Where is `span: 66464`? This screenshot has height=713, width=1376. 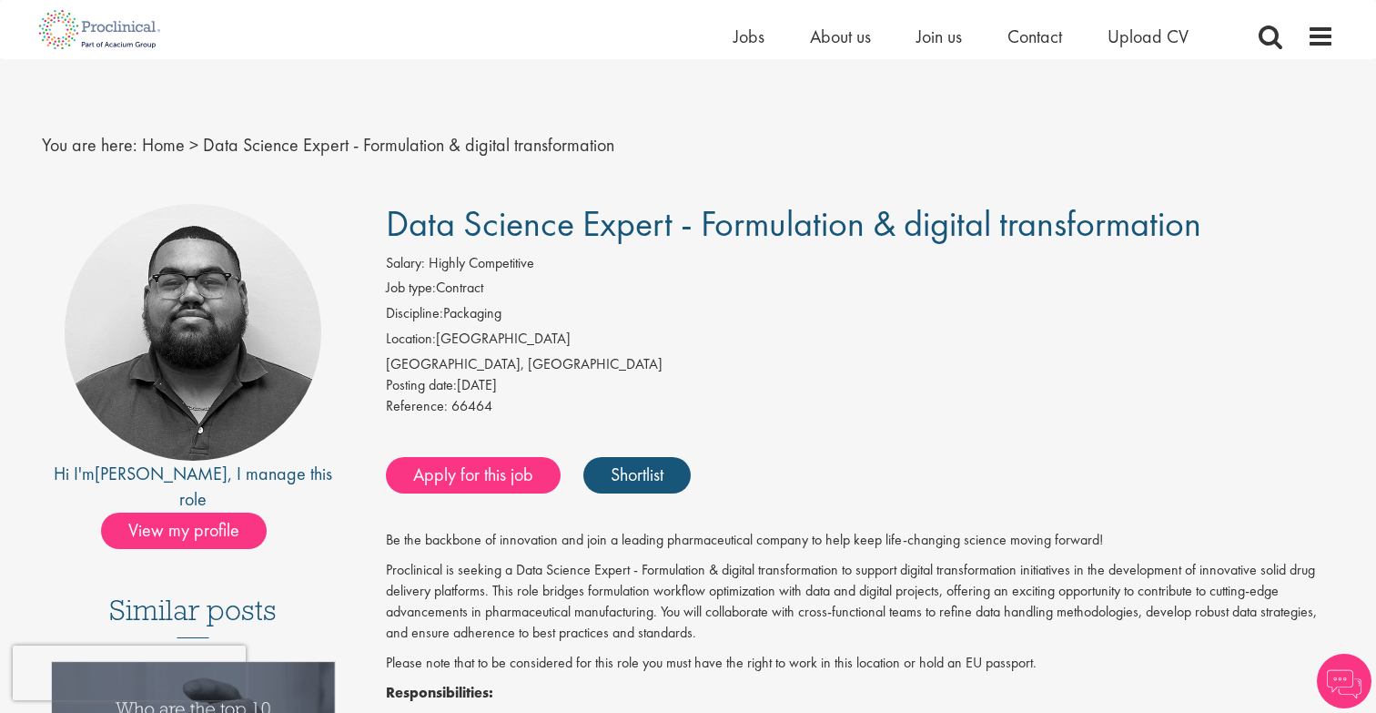
span: 66464 is located at coordinates (471, 405).